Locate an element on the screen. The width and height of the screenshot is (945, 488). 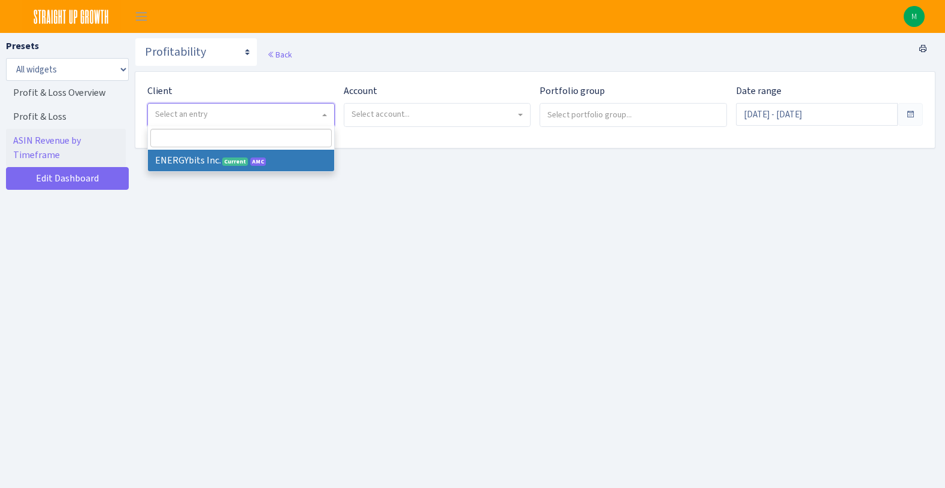
a: Edit Dashboard is located at coordinates (67, 178).